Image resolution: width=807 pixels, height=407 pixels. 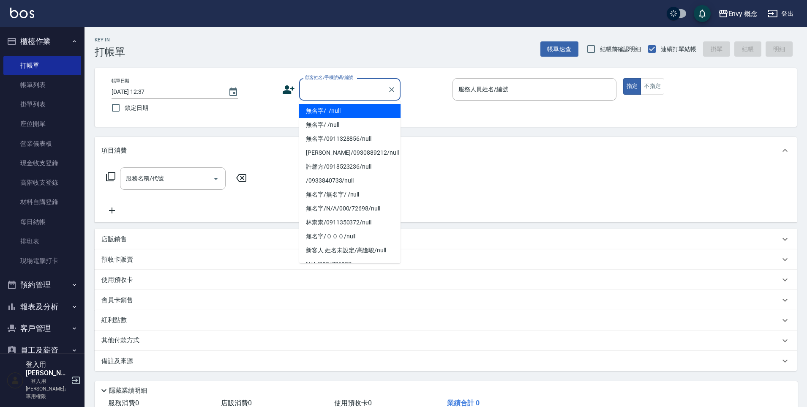 What do you see at coordinates (678, 49) in the screenshot?
I see `span: 連續打單結帳` at bounding box center [678, 49].